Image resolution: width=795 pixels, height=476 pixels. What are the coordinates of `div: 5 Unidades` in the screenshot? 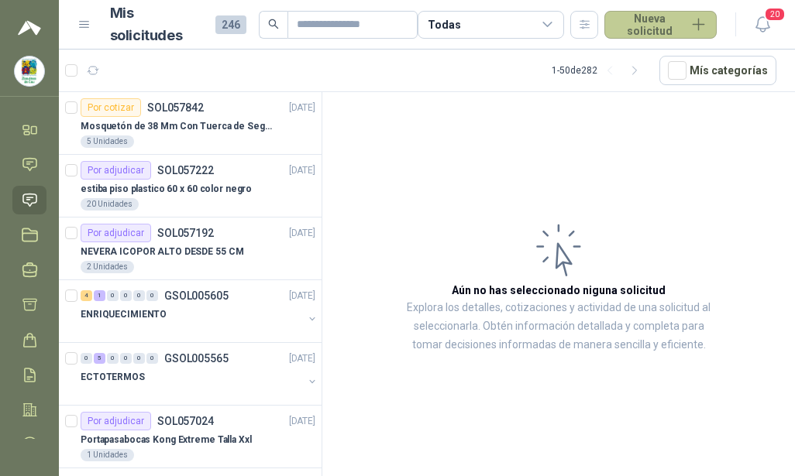 It's located at (107, 142).